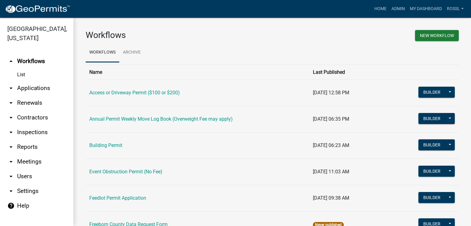 The width and height of the screenshot is (471, 226). I want to click on i: arrow_drop_up, so click(11, 61).